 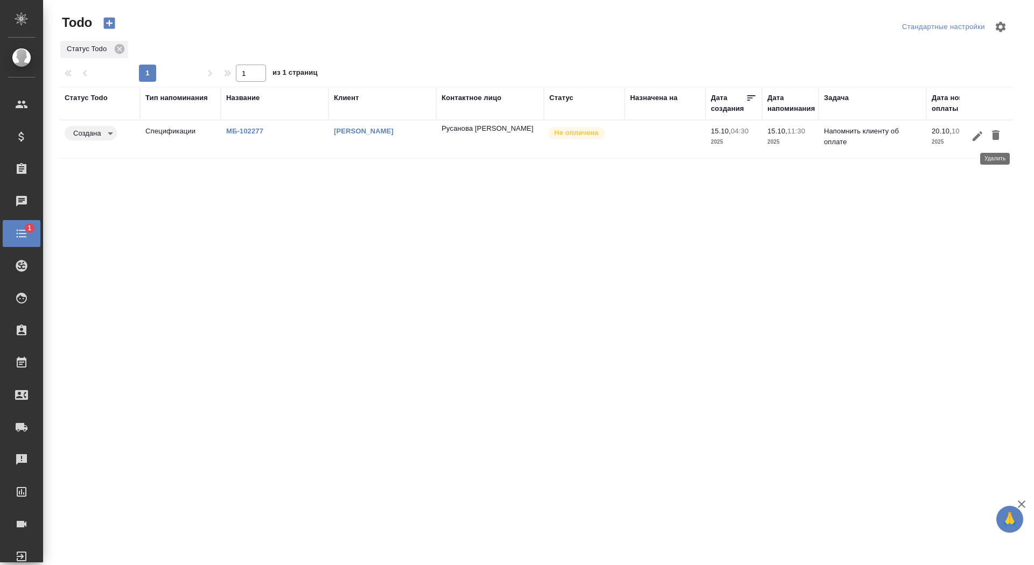 What do you see at coordinates (977, 136) in the screenshot?
I see `button: Редактировать` at bounding box center [977, 136].